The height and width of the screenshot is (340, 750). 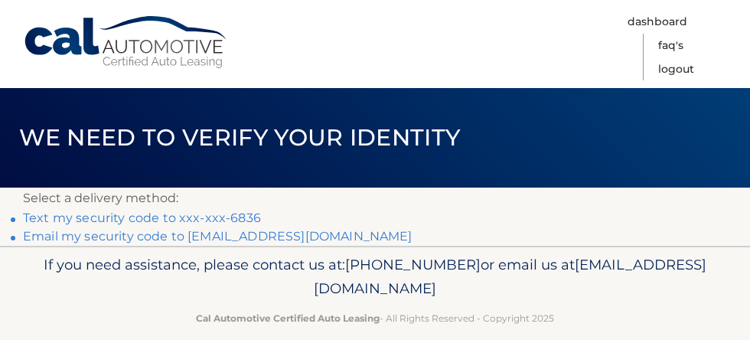 What do you see at coordinates (671, 45) in the screenshot?
I see `a: FAQ's` at bounding box center [671, 45].